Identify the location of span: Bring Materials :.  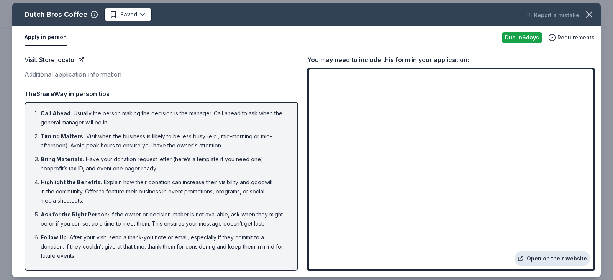
(62, 159).